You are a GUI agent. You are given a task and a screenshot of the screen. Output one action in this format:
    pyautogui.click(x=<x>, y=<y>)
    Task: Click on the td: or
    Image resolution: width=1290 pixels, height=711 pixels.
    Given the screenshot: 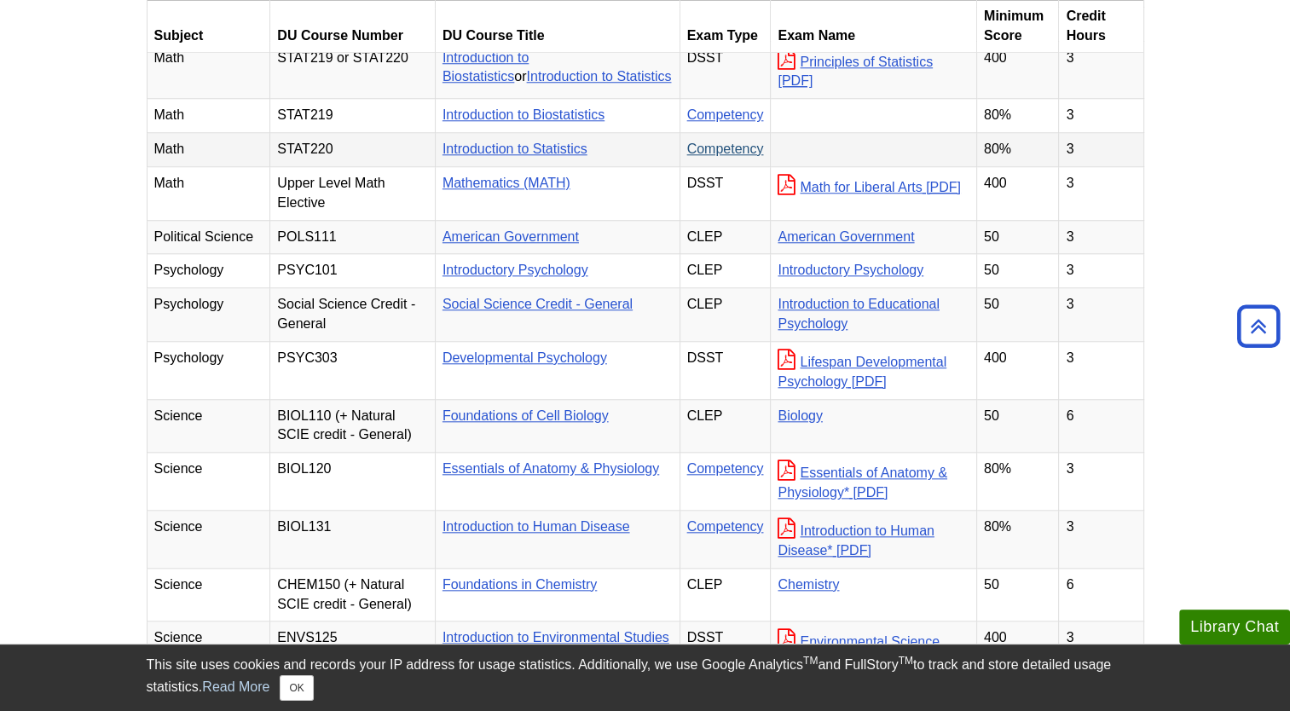 What is the action you would take?
    pyautogui.click(x=557, y=70)
    